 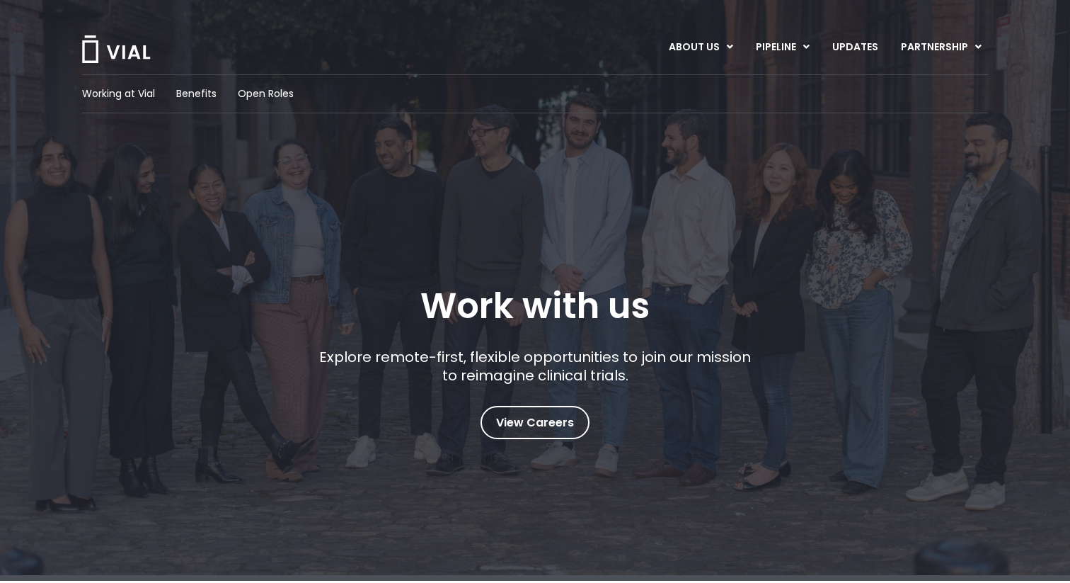 I want to click on span: Open Roles, so click(x=265, y=93).